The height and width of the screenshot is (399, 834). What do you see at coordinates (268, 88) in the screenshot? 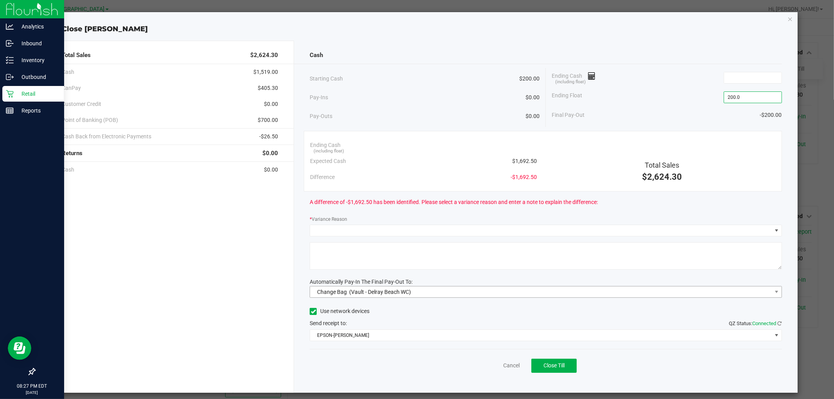
I see `span: $405.30` at bounding box center [268, 88].